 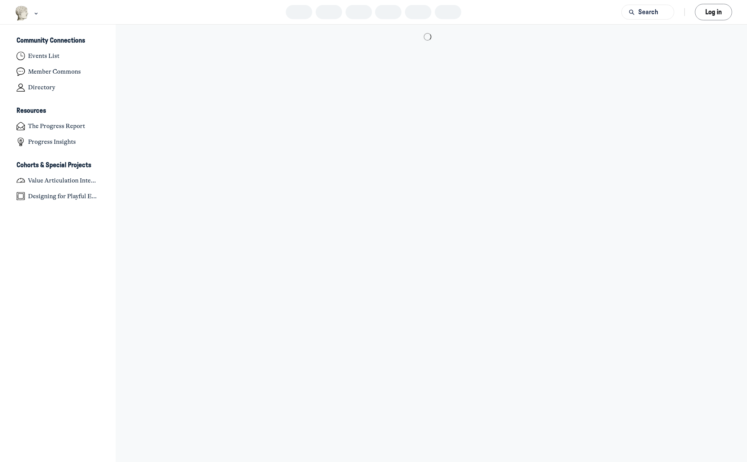 What do you see at coordinates (51, 41) in the screenshot?
I see `h3: Community Connections` at bounding box center [51, 41].